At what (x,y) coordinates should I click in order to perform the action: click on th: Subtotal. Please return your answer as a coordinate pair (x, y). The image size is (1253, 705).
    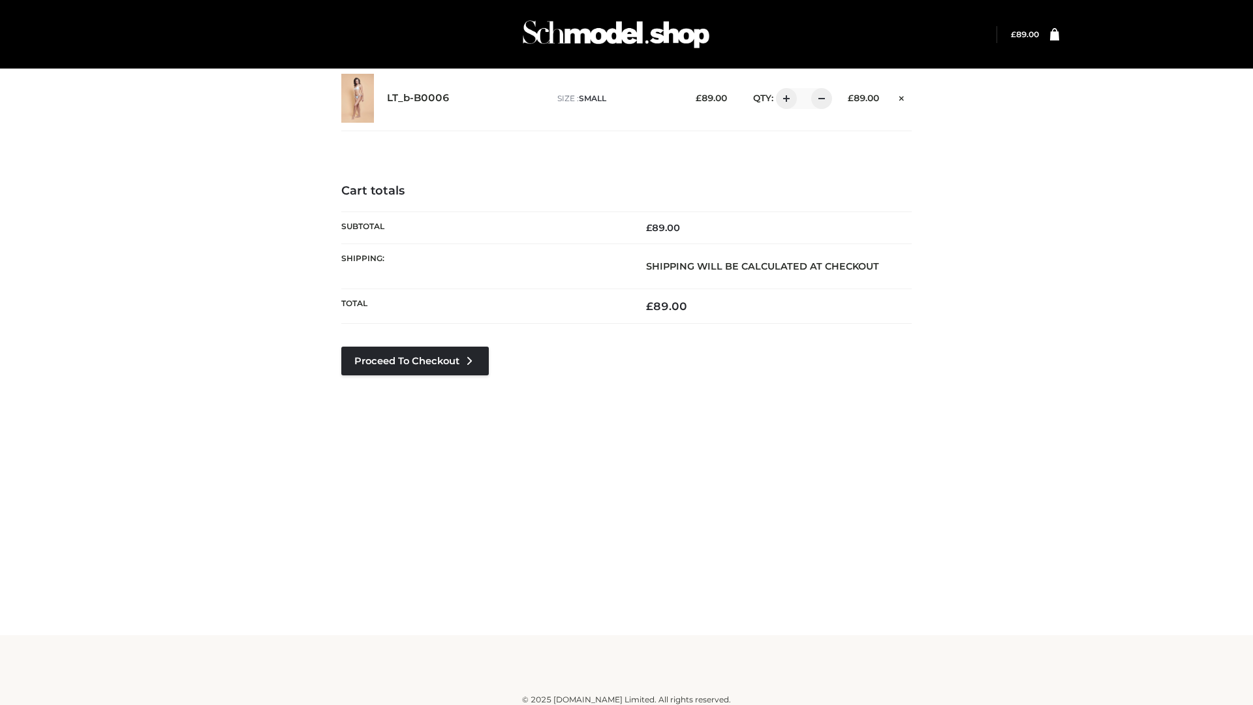
    Looking at the image, I should click on (484, 227).